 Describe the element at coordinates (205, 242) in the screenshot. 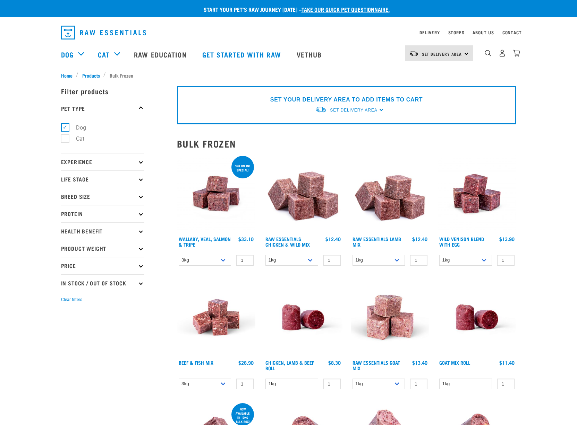

I see `a: Wallaby, Veal, Salmon & Tripe` at that location.